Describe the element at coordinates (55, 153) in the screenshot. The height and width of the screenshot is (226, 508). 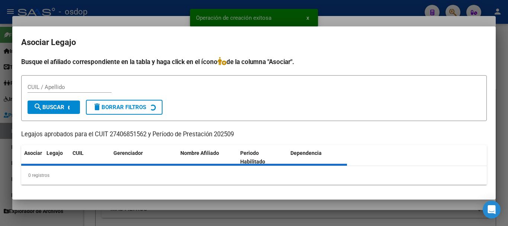
I see `span: Legajo` at that location.